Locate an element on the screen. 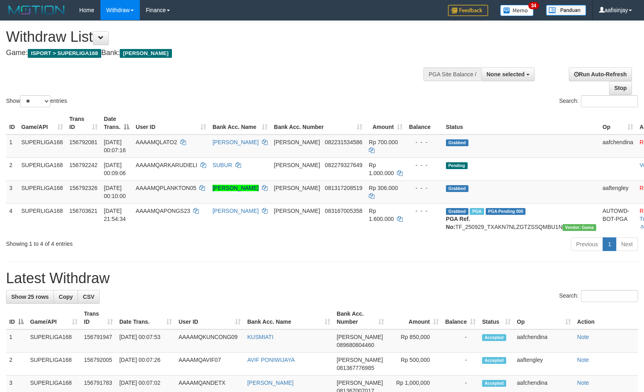 This screenshot has height=392, width=644. h1: Withdraw List is located at coordinates (214, 37).